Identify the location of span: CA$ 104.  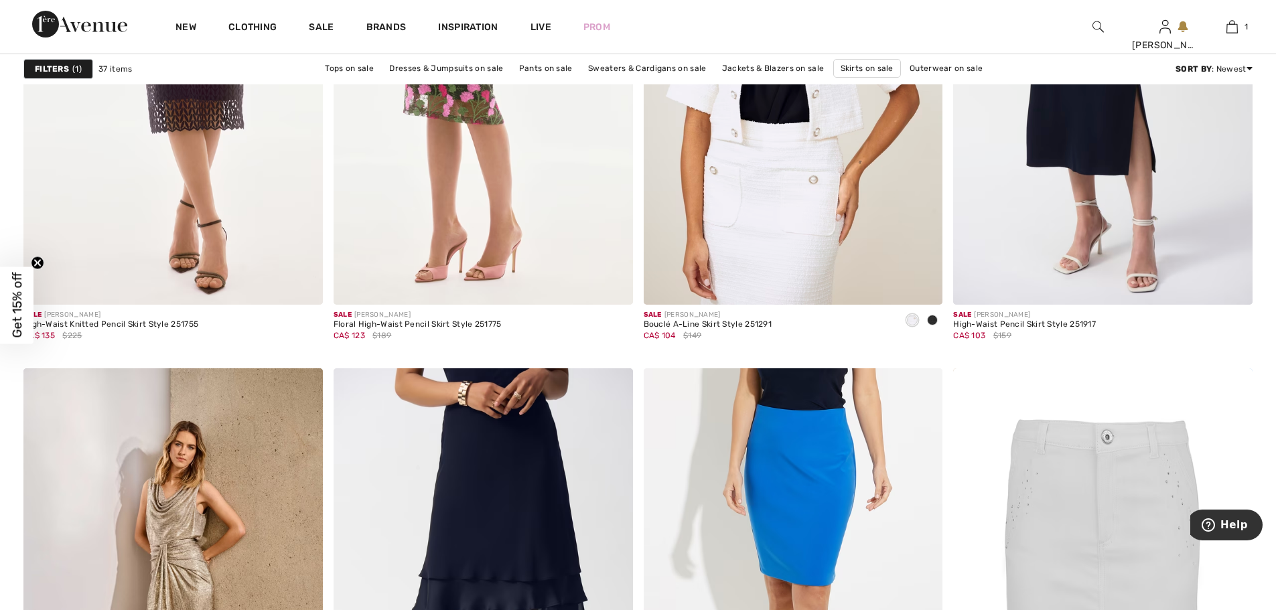
(660, 336).